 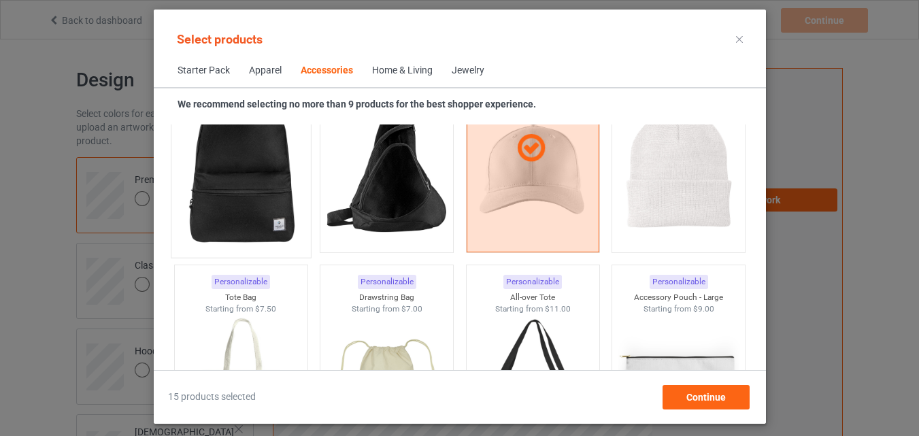 I want to click on span: 15 products selected, so click(x=212, y=397).